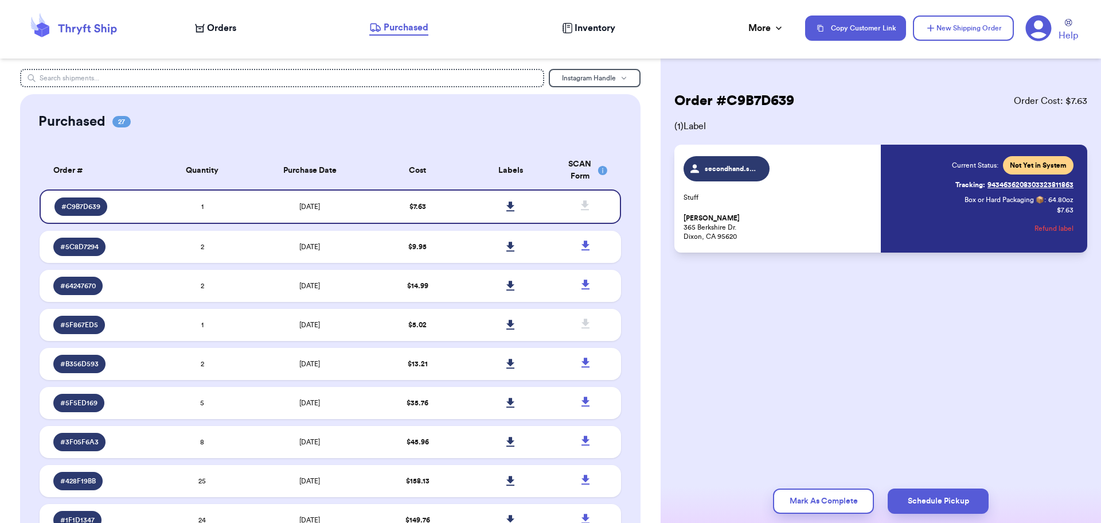 The image size is (1101, 523). I want to click on span: $ 7.63, so click(418, 206).